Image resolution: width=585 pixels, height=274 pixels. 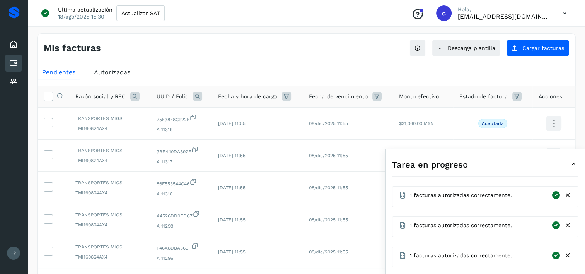 I want to click on span: Fecha de vencimiento, so click(x=338, y=96).